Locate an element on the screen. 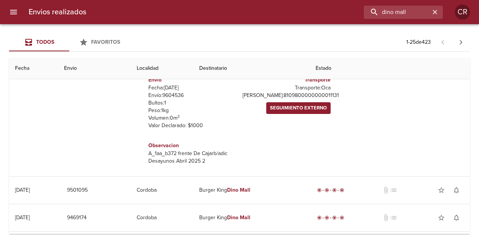  span: Favoritos is located at coordinates (106, 42).